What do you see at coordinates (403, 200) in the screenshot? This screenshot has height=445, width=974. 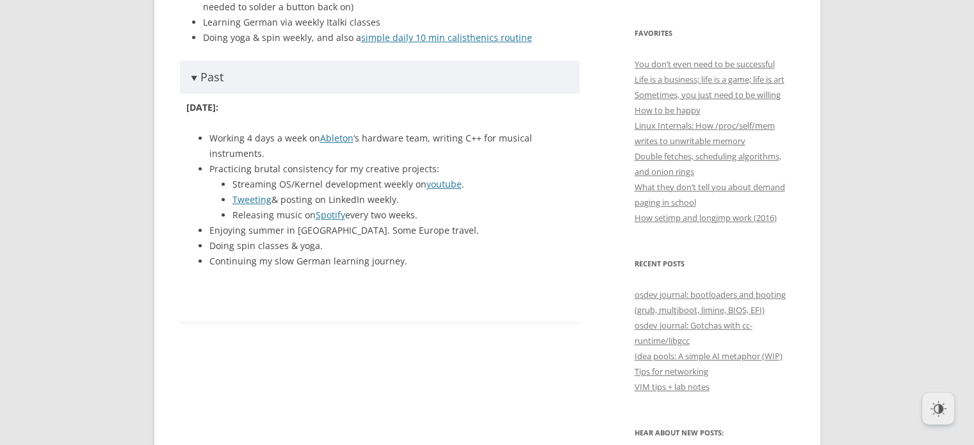 I see `li: & posting on LinkedIn weekly.` at bounding box center [403, 200].